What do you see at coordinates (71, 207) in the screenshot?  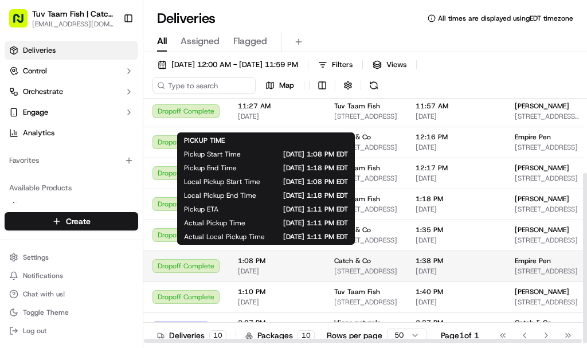 I see `a: Nash AI` at bounding box center [71, 207].